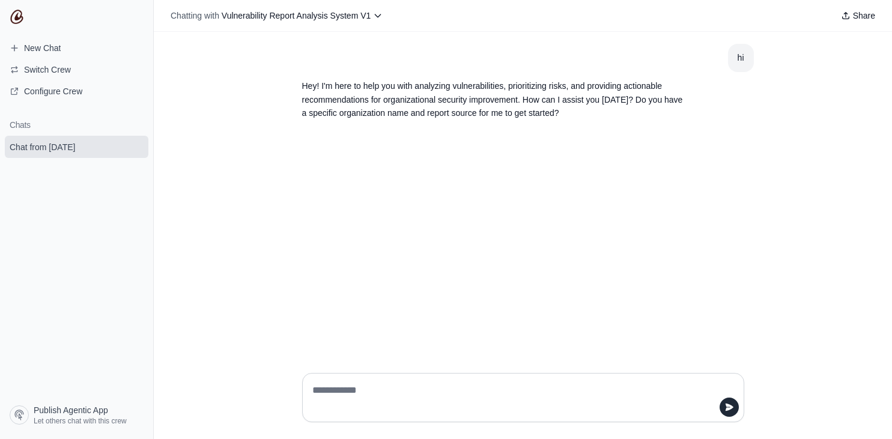 The image size is (892, 439). I want to click on button: Chatting with Vulnerability Report Analysis System V1, so click(276, 16).